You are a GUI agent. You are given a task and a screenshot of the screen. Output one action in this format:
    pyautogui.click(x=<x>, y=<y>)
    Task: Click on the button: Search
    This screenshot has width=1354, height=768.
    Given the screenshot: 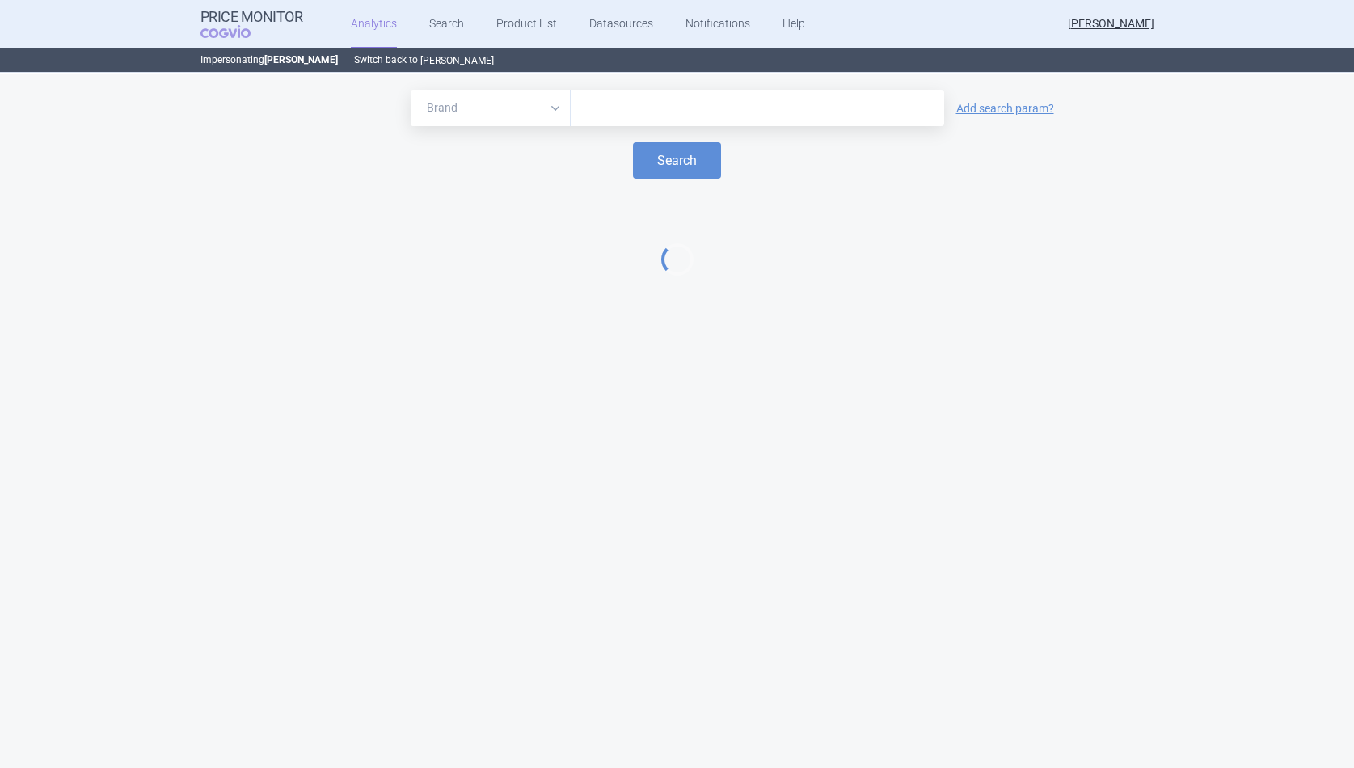 What is the action you would take?
    pyautogui.click(x=677, y=160)
    